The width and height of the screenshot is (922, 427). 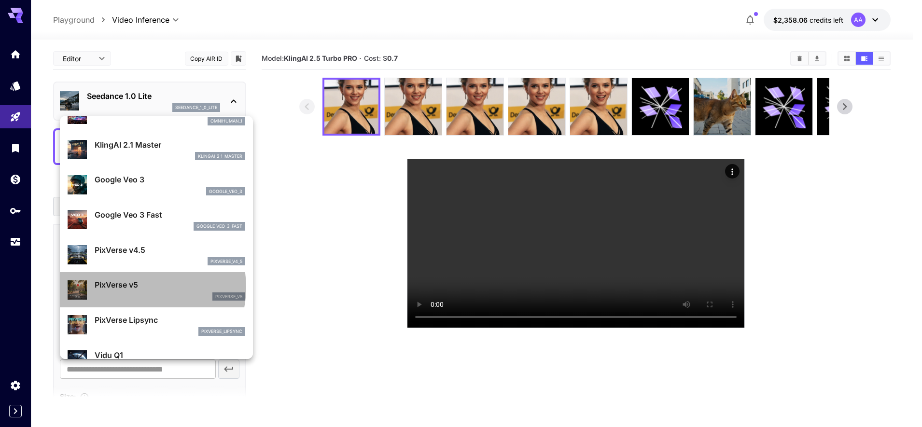 What do you see at coordinates (170, 320) in the screenshot?
I see `p: PixVerse Lipsync` at bounding box center [170, 320].